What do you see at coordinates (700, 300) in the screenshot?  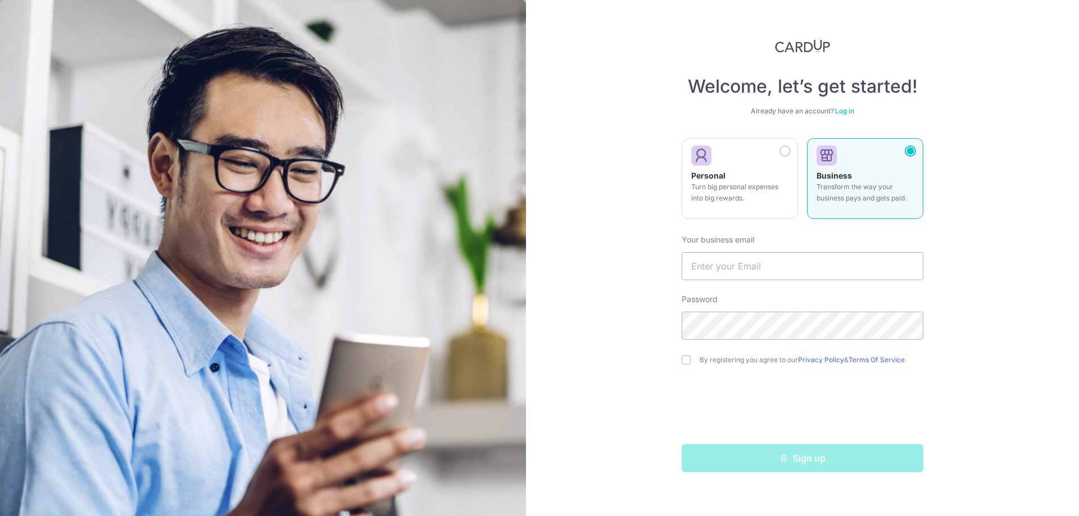 I see `label: Password` at bounding box center [700, 300].